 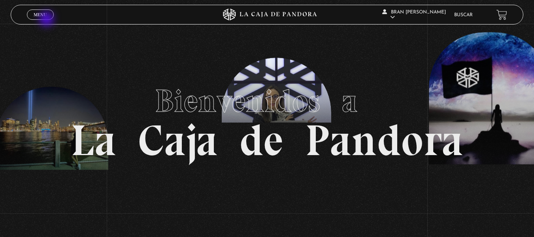 What do you see at coordinates (267, 101) in the screenshot?
I see `span: Bienvenidos a` at bounding box center [267, 101].